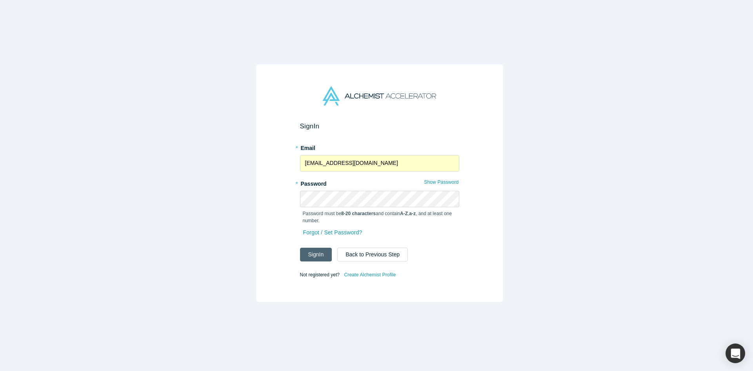  What do you see at coordinates (412, 213) in the screenshot?
I see `strong: a-z` at bounding box center [412, 213].